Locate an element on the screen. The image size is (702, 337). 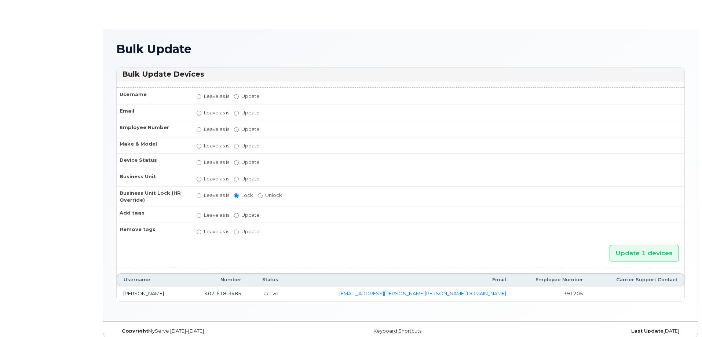
label: Unlock is located at coordinates (270, 195).